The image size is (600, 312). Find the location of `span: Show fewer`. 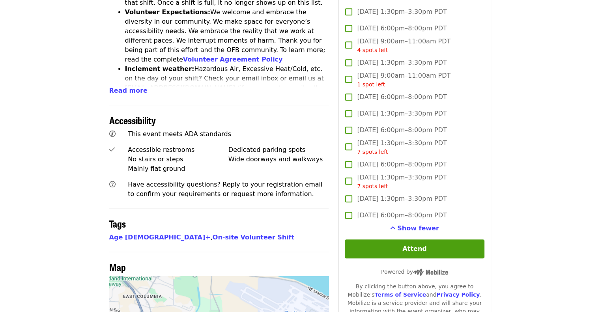

span: Show fewer is located at coordinates (418, 228).